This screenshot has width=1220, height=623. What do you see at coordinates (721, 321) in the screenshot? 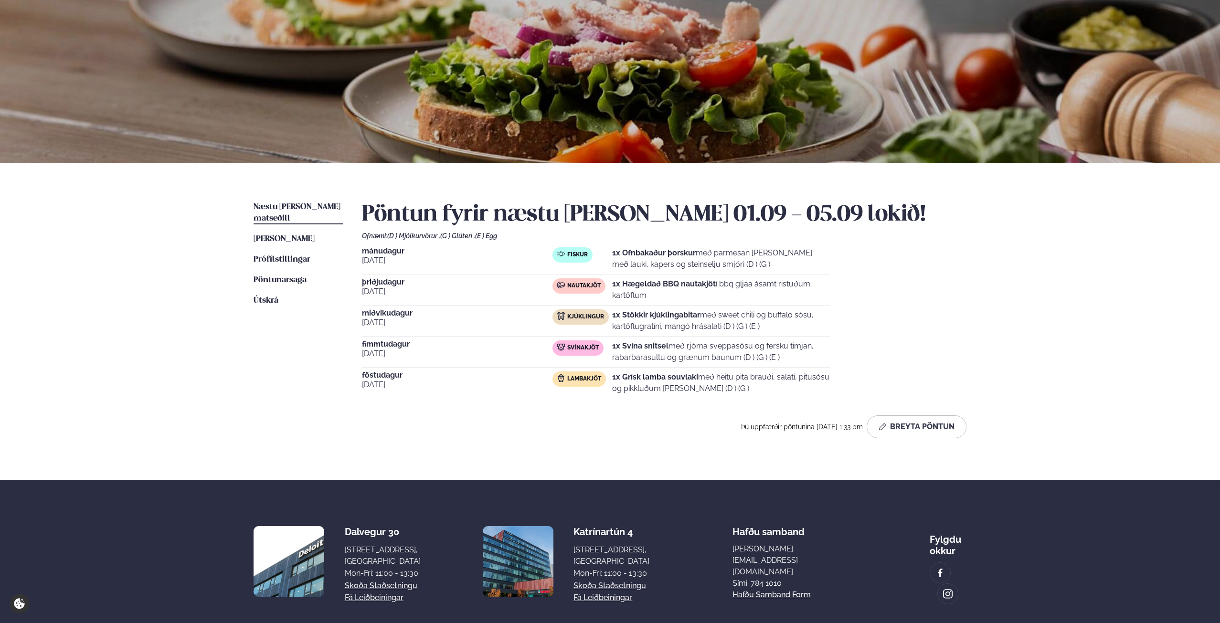
I see `p: með sweet chili og buffalo sósu, kartöflugratíni, mangó hrásalati (D ) (G ) (E )` at bounding box center [721, 321].